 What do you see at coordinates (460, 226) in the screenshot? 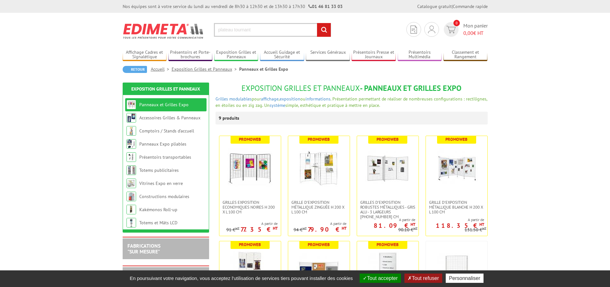
I see `p: 118.35 €` at bounding box center [460, 226].